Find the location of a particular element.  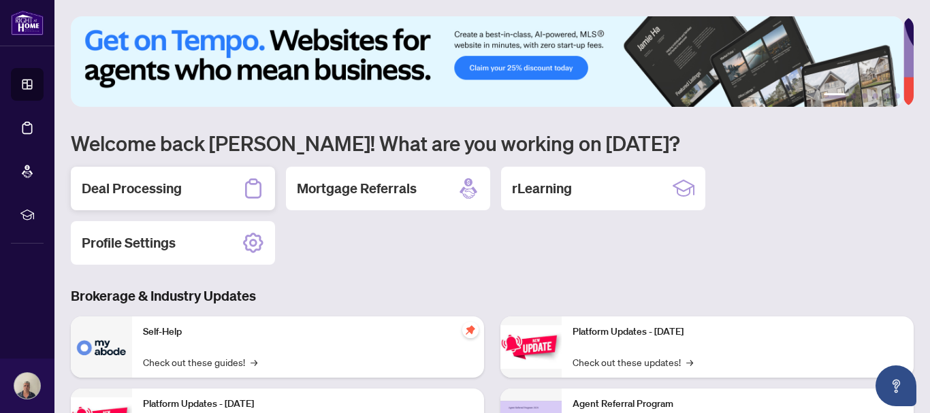

img: Platform Updates - June 23, 2025 is located at coordinates (531, 346).